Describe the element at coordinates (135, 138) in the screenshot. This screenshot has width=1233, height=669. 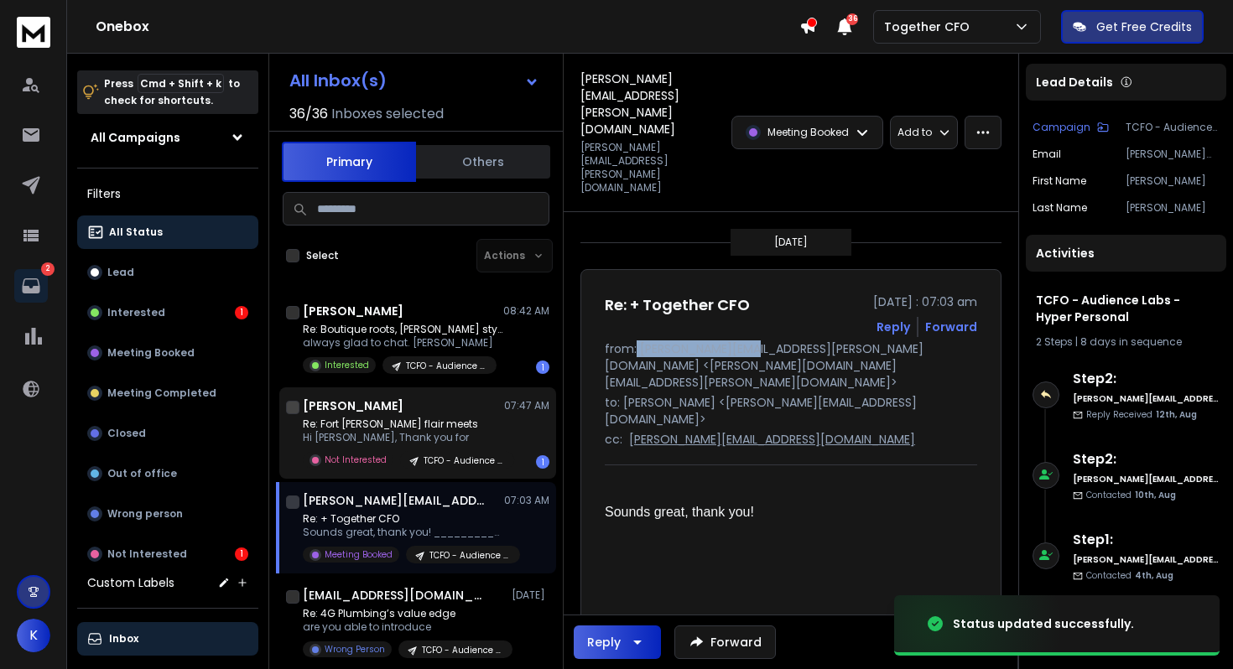
I see `h1: All Campaigns` at that location.